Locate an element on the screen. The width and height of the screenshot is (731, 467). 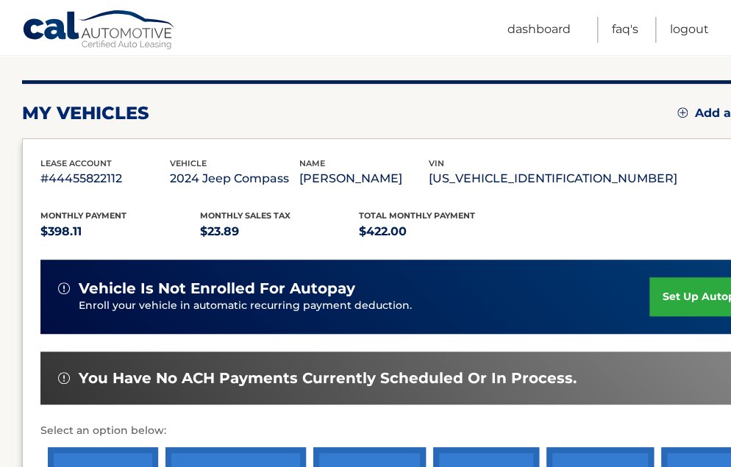
p: $422.00 is located at coordinates (438, 232).